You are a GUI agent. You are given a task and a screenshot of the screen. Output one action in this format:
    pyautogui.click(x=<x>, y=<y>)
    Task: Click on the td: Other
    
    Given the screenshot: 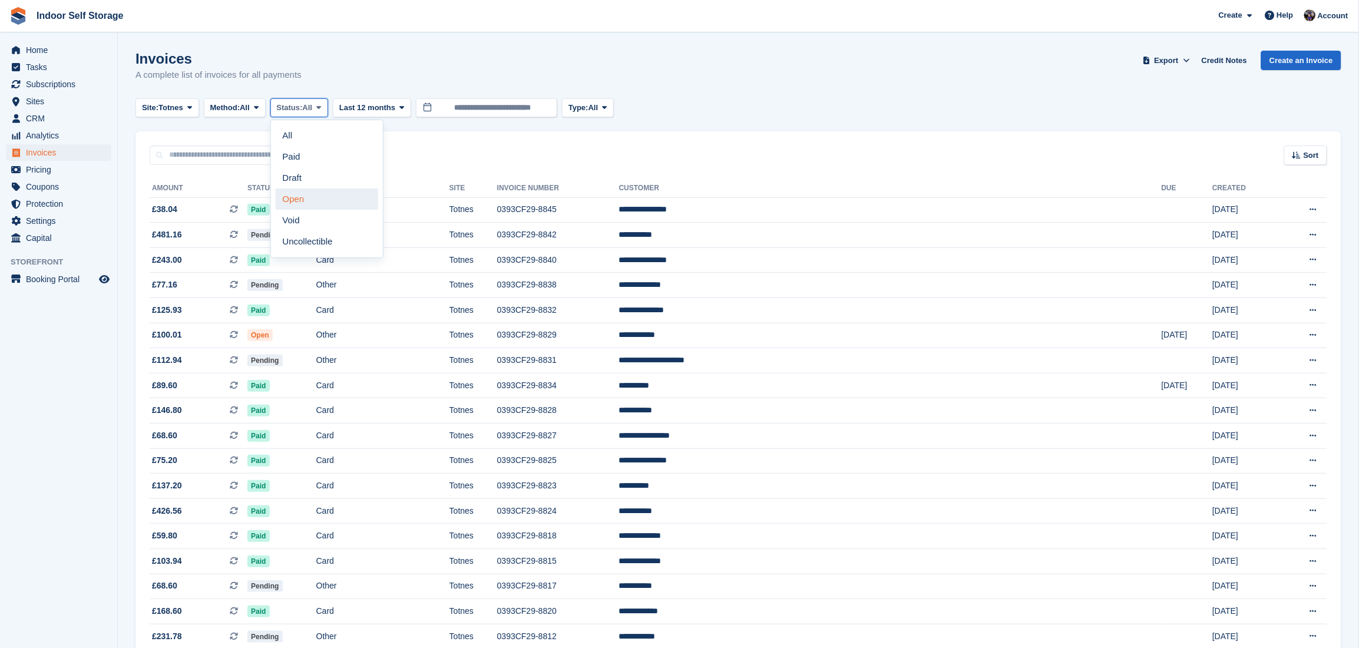 What is the action you would take?
    pyautogui.click(x=383, y=360)
    